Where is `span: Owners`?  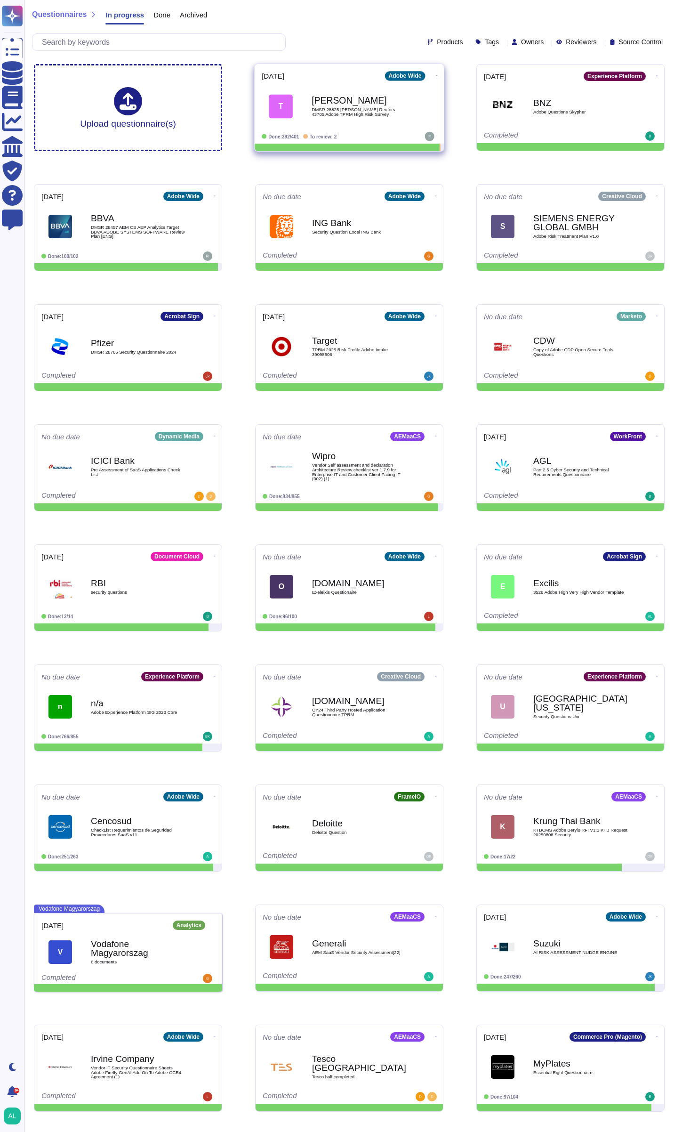
span: Owners is located at coordinates (532, 42).